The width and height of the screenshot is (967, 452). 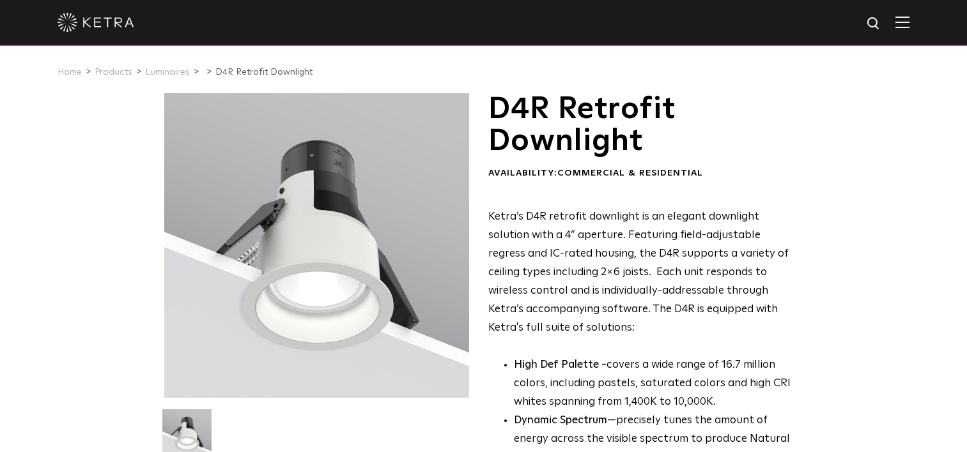 What do you see at coordinates (113, 72) in the screenshot?
I see `a: Products` at bounding box center [113, 72].